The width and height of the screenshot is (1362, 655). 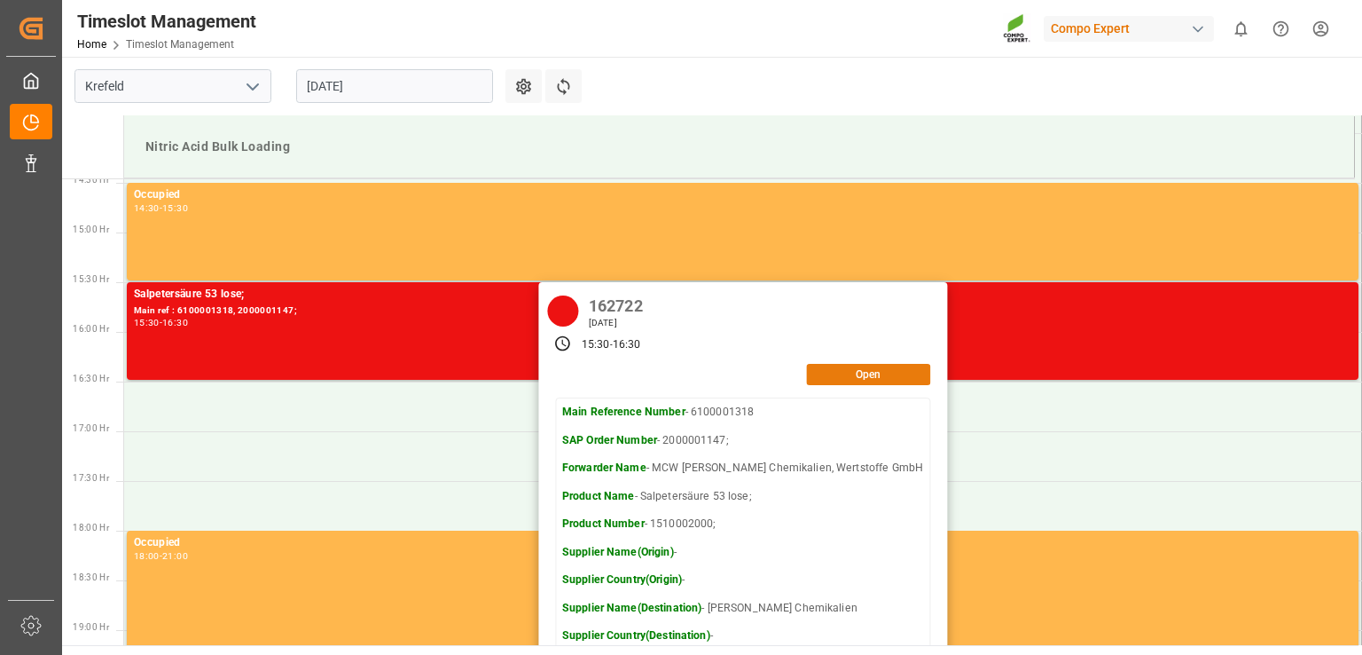 I want to click on span: 19:00 Hr, so click(x=90, y=626).